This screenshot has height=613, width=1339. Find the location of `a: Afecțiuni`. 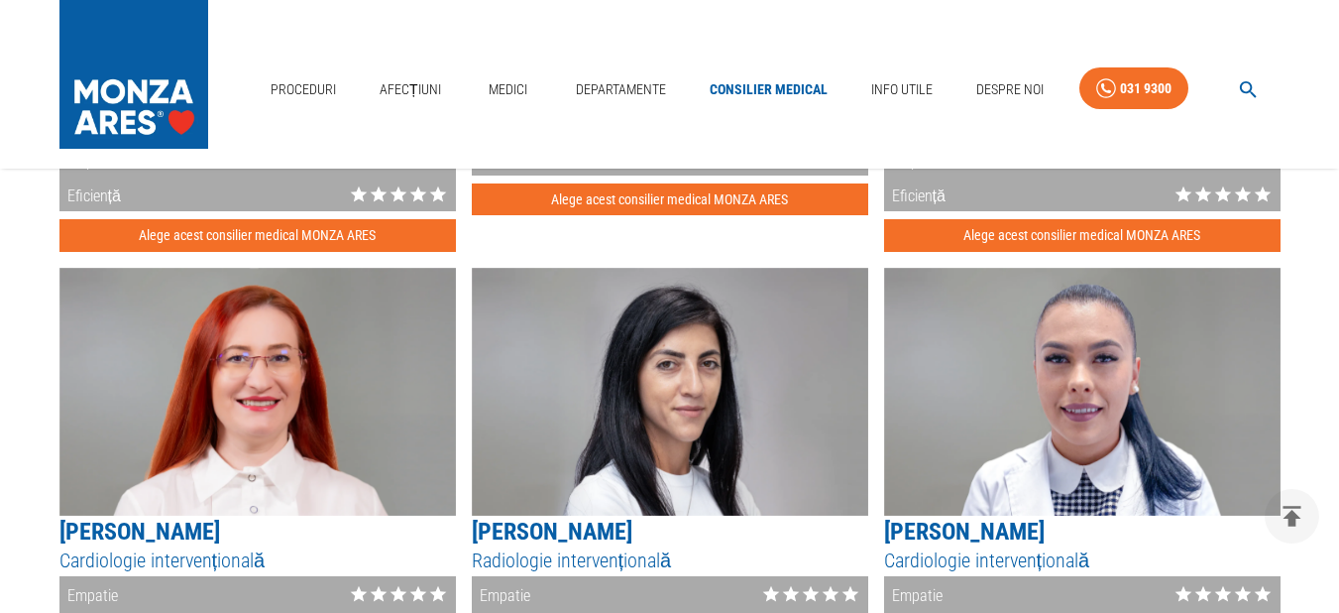

a: Afecțiuni is located at coordinates (410, 89).